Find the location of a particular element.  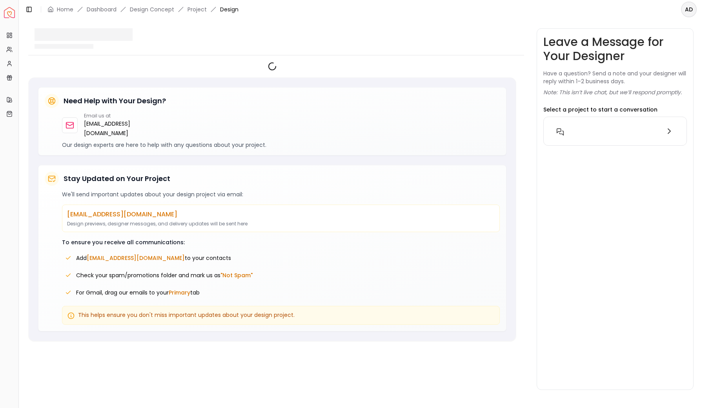

span: "Not Spam" is located at coordinates (237, 275).